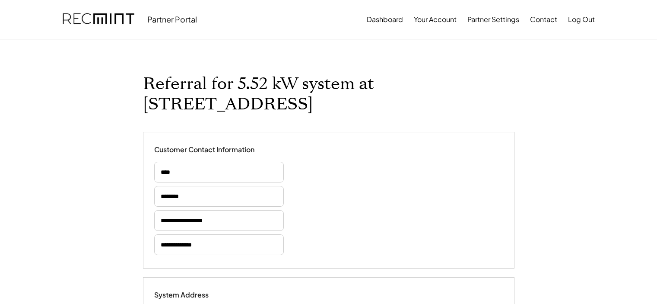  What do you see at coordinates (99, 19) in the screenshot?
I see `img: recmint-logotype%403x.png` at bounding box center [99, 19].